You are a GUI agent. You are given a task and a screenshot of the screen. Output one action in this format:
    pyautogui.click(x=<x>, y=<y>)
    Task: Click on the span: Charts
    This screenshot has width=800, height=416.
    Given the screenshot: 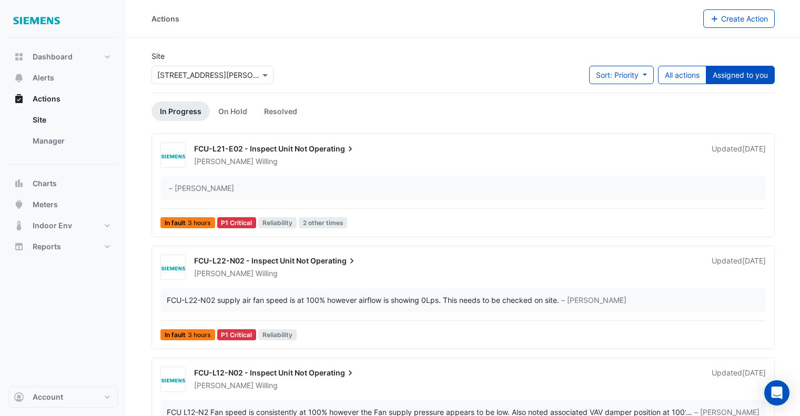 What is the action you would take?
    pyautogui.click(x=45, y=183)
    